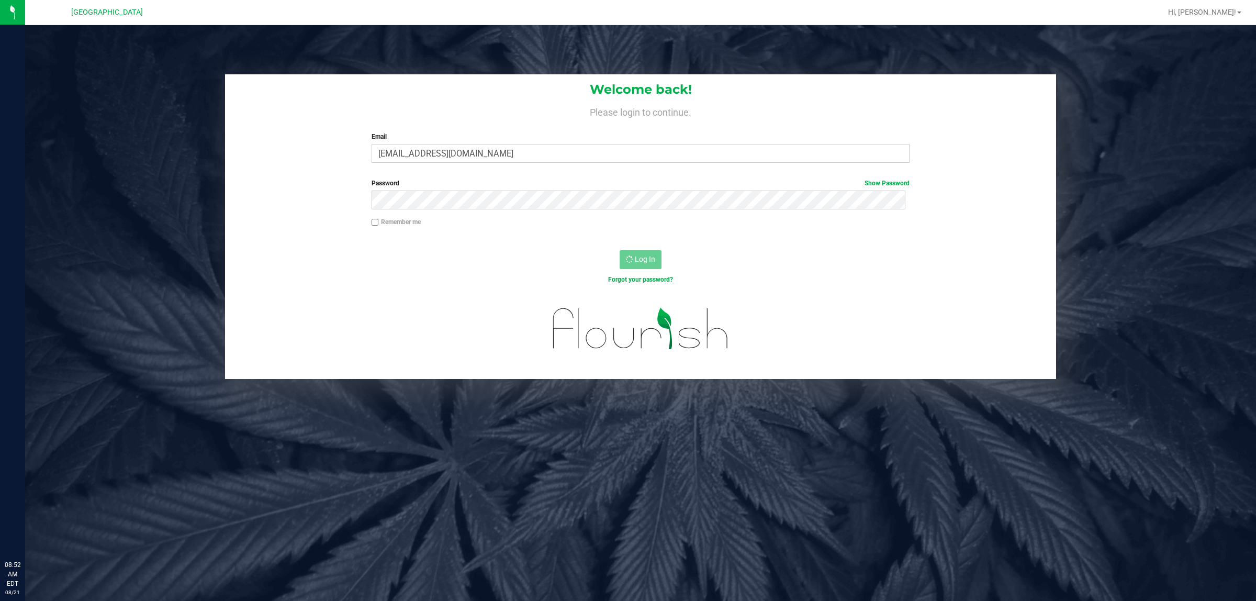 Image resolution: width=1256 pixels, height=601 pixels. Describe the element at coordinates (887, 183) in the screenshot. I see `a: Show Password` at that location.